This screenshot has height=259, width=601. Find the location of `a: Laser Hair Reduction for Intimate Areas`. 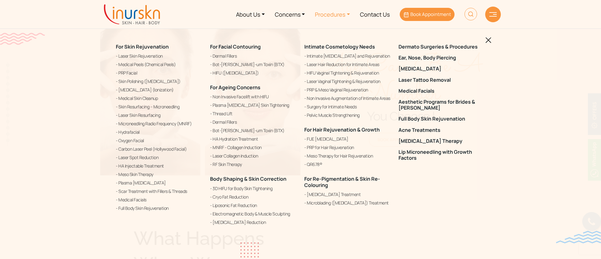

a: Laser Hair Reduction for Intimate Areas is located at coordinates (348, 65).